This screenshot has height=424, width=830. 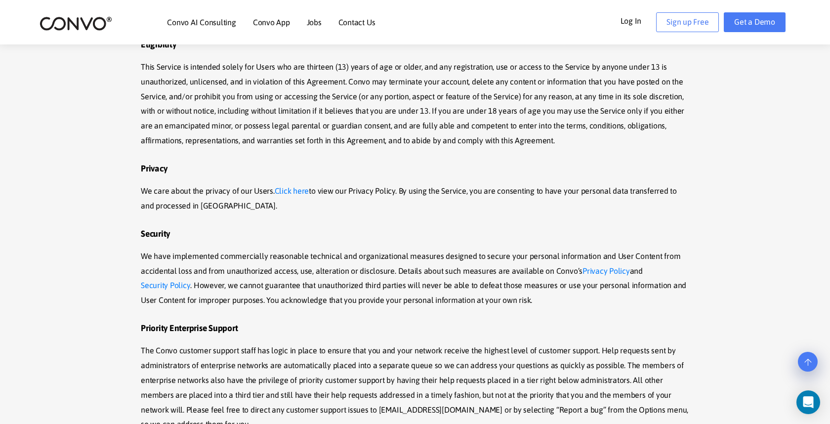 I want to click on p: We have implemented commercially reasonable technical and organizational measures designed to sec..., so click(x=415, y=278).